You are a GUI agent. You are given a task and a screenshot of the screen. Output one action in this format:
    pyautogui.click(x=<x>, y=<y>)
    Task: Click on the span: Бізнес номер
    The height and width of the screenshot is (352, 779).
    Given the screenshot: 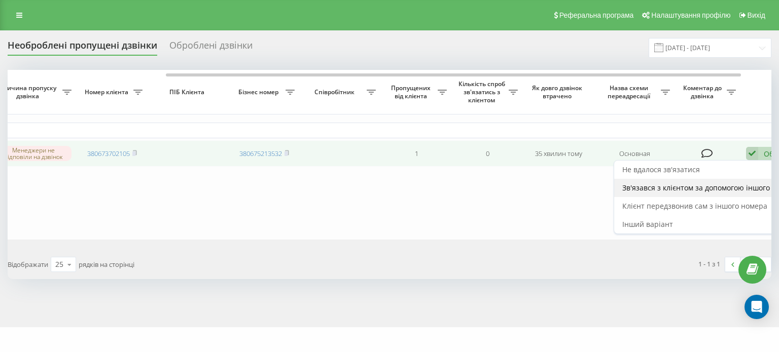 What is the action you would take?
    pyautogui.click(x=260, y=92)
    